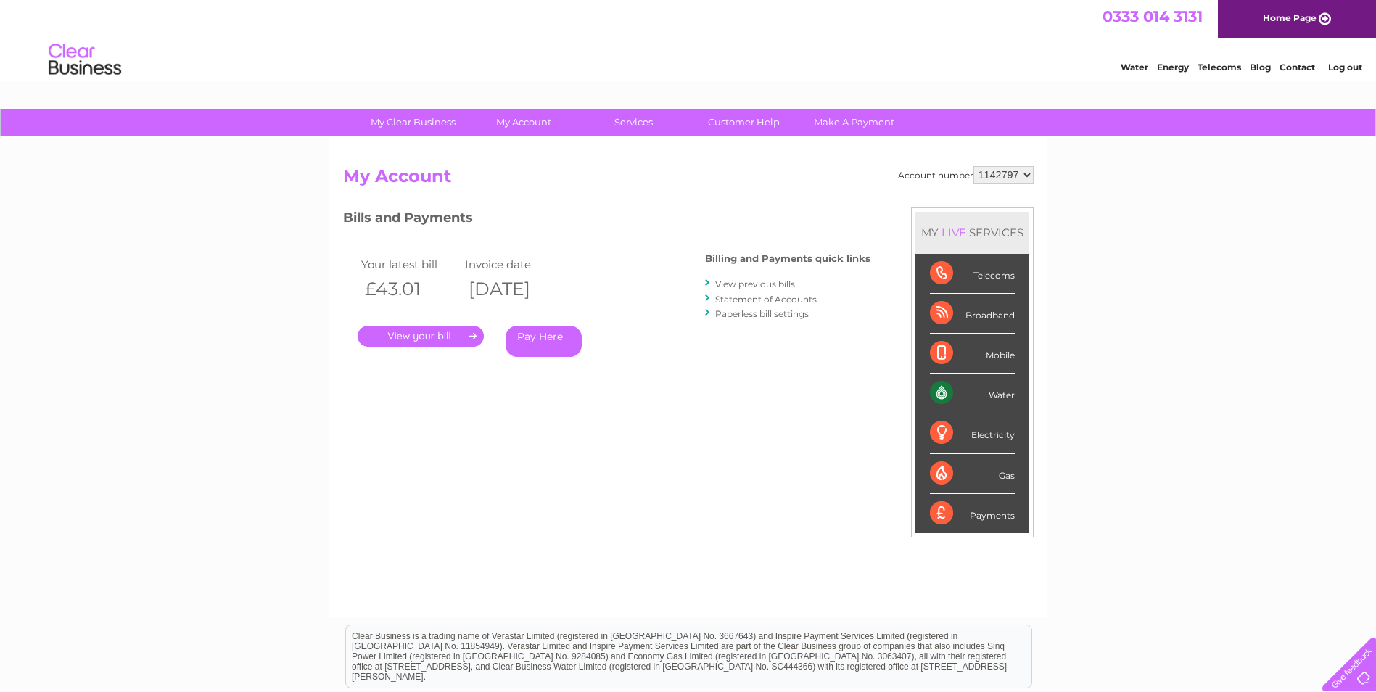 This screenshot has height=692, width=1376. What do you see at coordinates (972, 513) in the screenshot?
I see `div: Payments` at bounding box center [972, 513].